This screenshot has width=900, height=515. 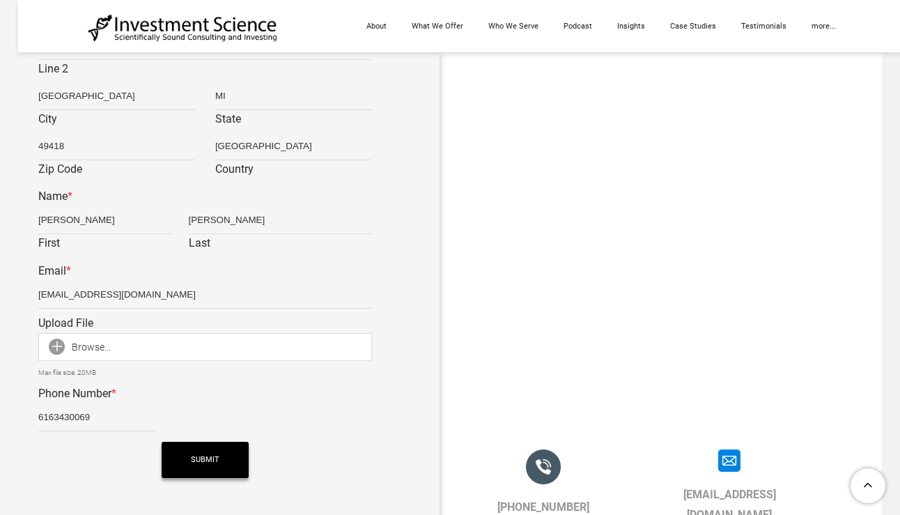 What do you see at coordinates (116, 96) in the screenshot?
I see `input: City` at bounding box center [116, 96].